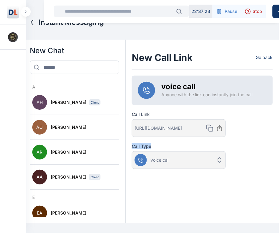 The height and width of the screenshot is (233, 279). Describe the element at coordinates (40, 152) in the screenshot. I see `span: AR` at that location.